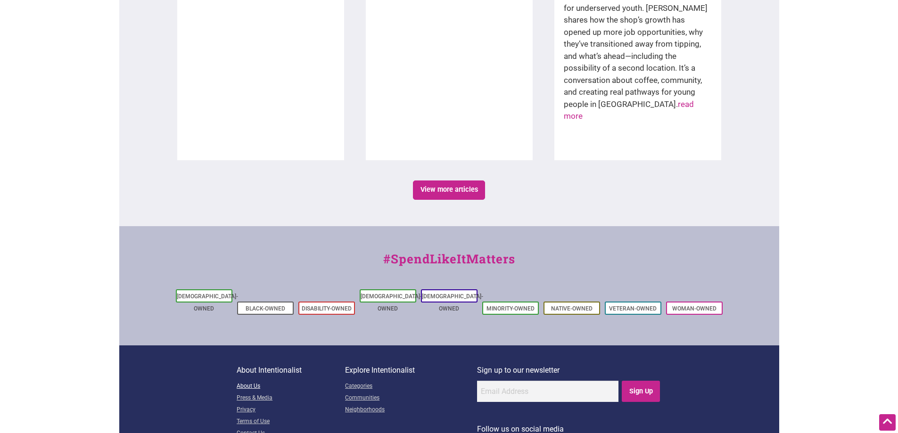 This screenshot has height=433, width=898. I want to click on input: Sign Up, so click(641, 391).